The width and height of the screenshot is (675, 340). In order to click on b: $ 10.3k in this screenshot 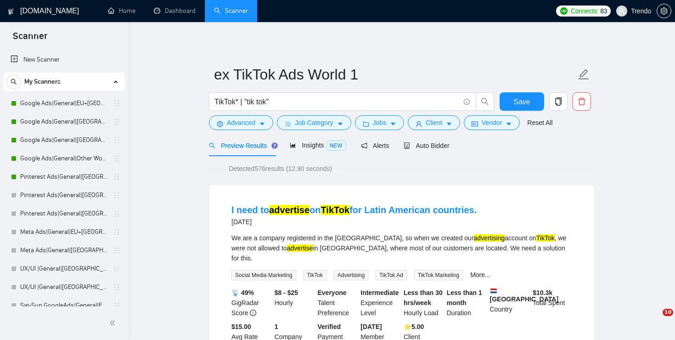, I will do `click(542, 293)`.